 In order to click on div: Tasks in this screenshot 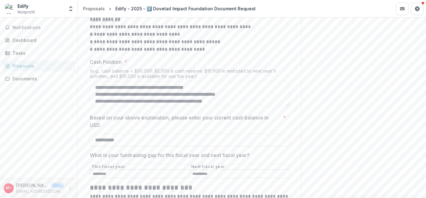, I will do `click(41, 53)`.